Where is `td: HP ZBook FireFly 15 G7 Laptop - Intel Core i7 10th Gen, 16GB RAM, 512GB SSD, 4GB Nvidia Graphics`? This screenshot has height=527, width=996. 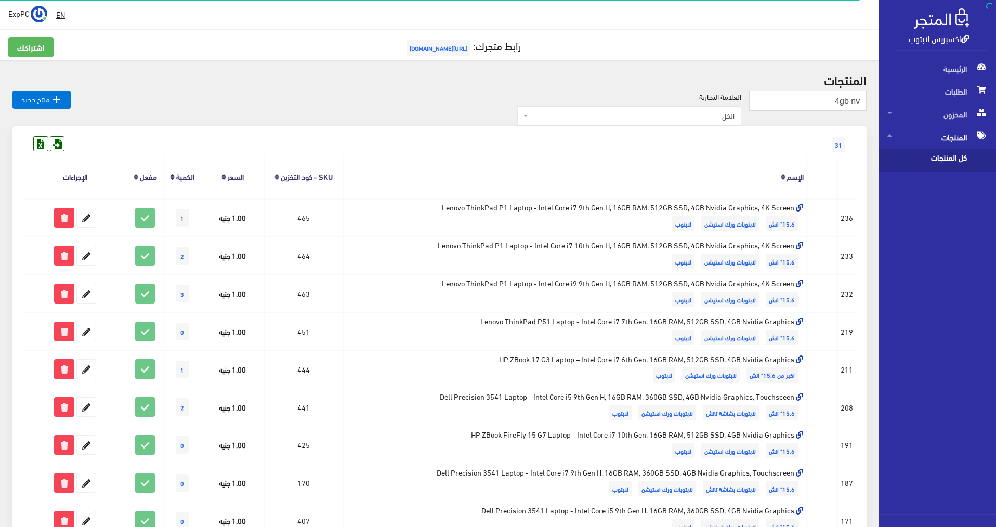 td: HP ZBook FireFly 15 G7 Laptop - Intel Core i7 10th Gen, 16GB RAM, 512GB SSD, 4GB Nvidia Graphics is located at coordinates (575, 445).